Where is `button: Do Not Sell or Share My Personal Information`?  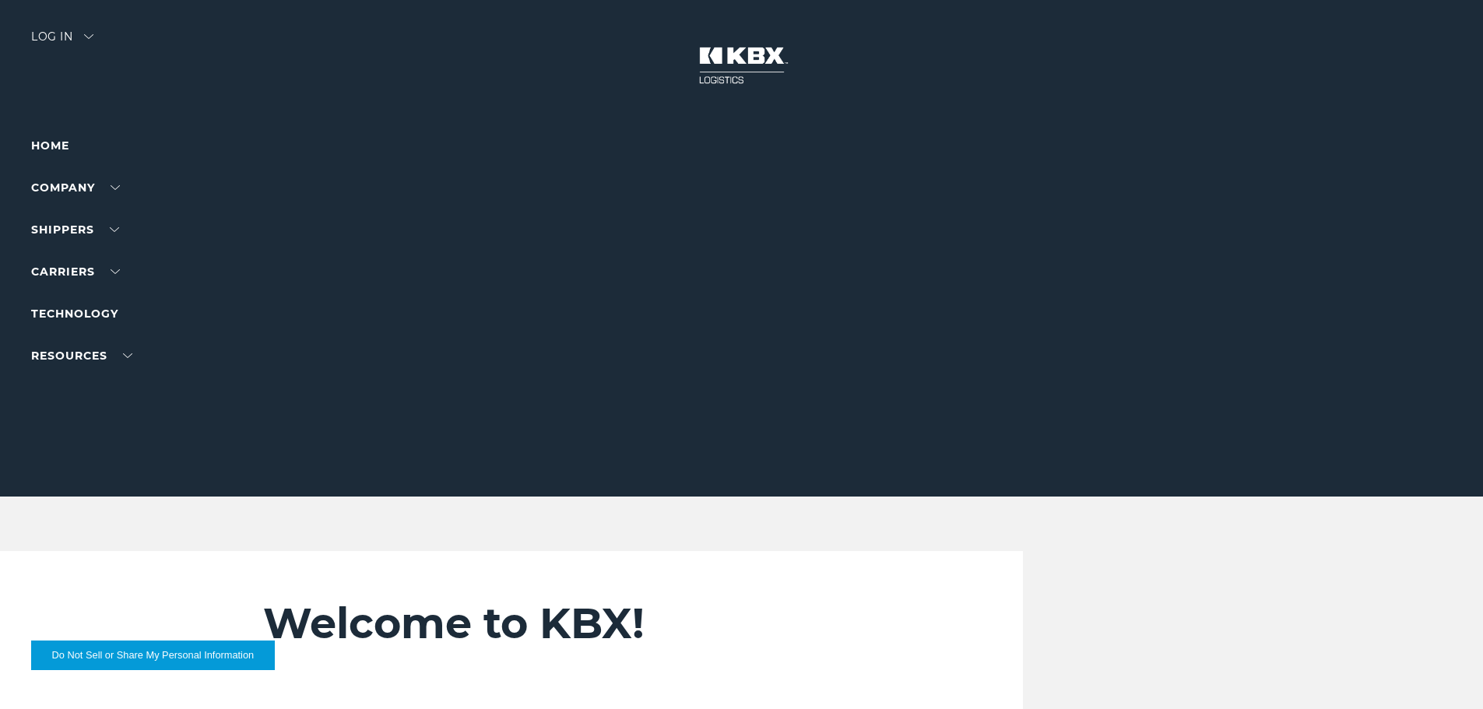 button: Do Not Sell or Share My Personal Information is located at coordinates (153, 655).